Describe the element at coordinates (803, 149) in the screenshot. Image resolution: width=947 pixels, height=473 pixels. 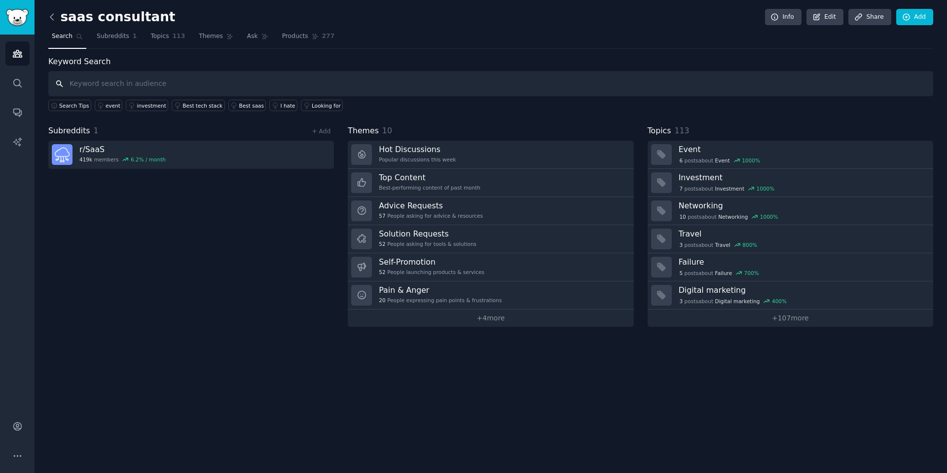
I see `h3: Event` at that location.